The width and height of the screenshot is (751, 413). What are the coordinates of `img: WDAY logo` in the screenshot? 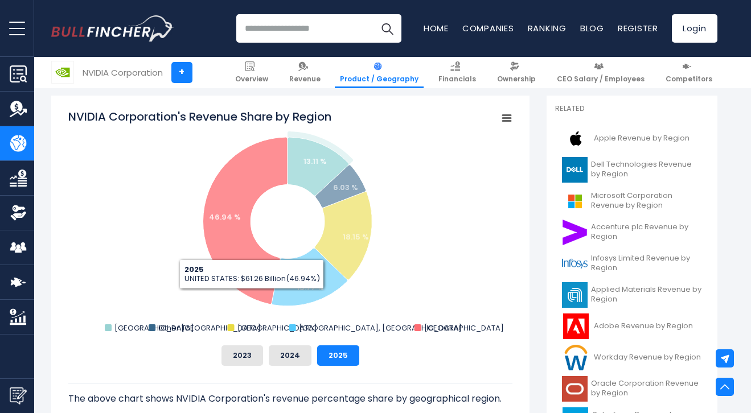 It's located at (576, 358).